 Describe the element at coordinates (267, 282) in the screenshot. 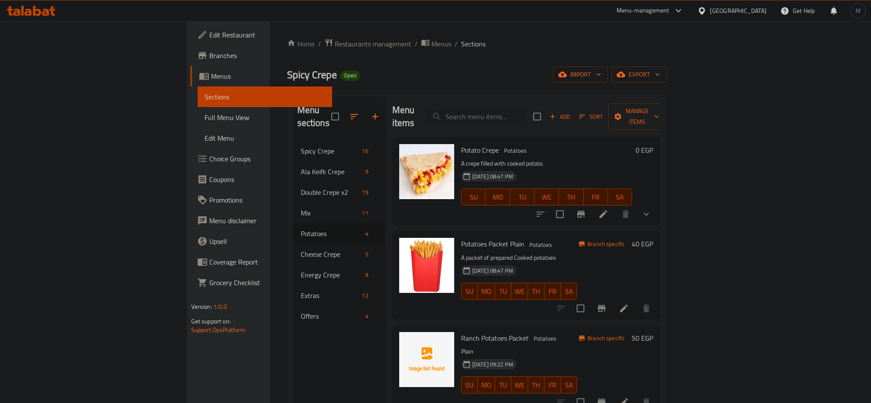

I see `span: Grocery Checklist` at that location.